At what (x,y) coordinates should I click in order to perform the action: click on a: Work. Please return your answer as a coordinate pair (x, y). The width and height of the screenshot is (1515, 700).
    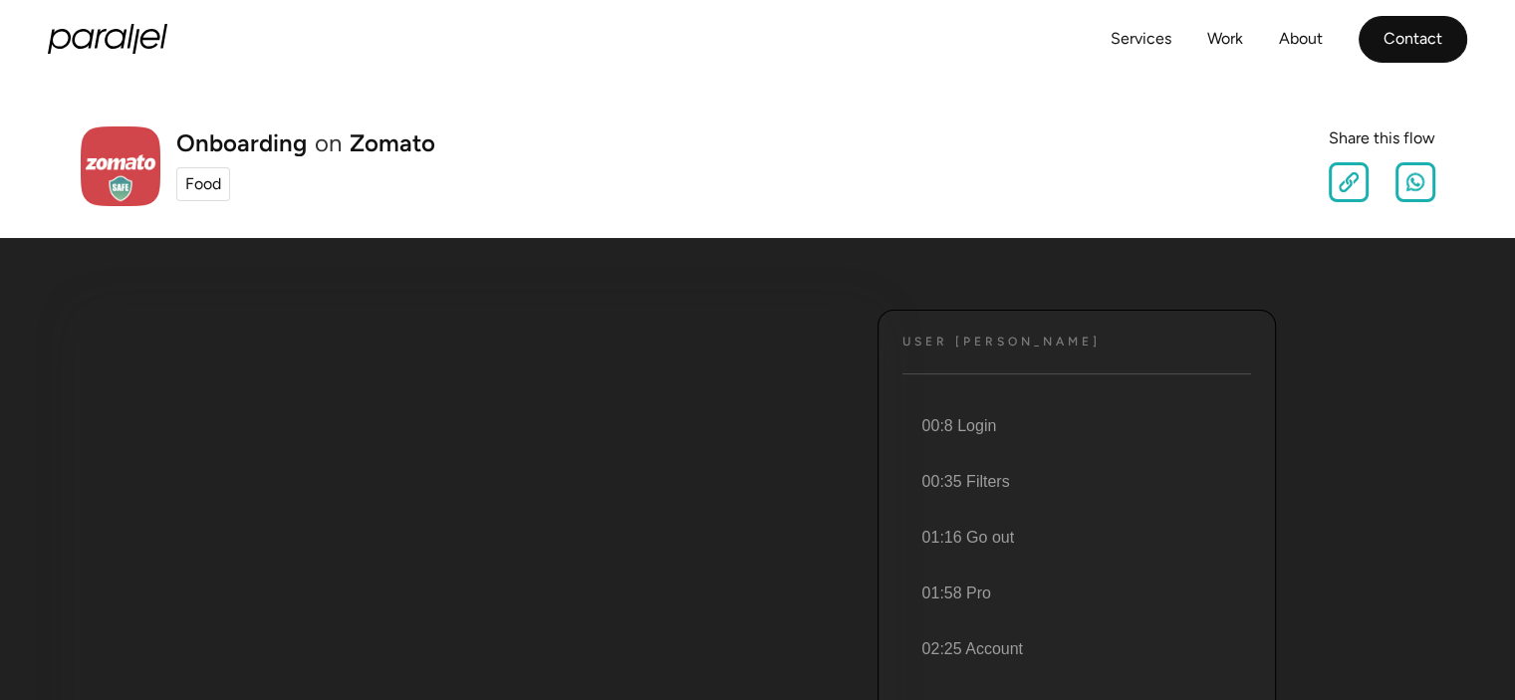
    Looking at the image, I should click on (1225, 39).